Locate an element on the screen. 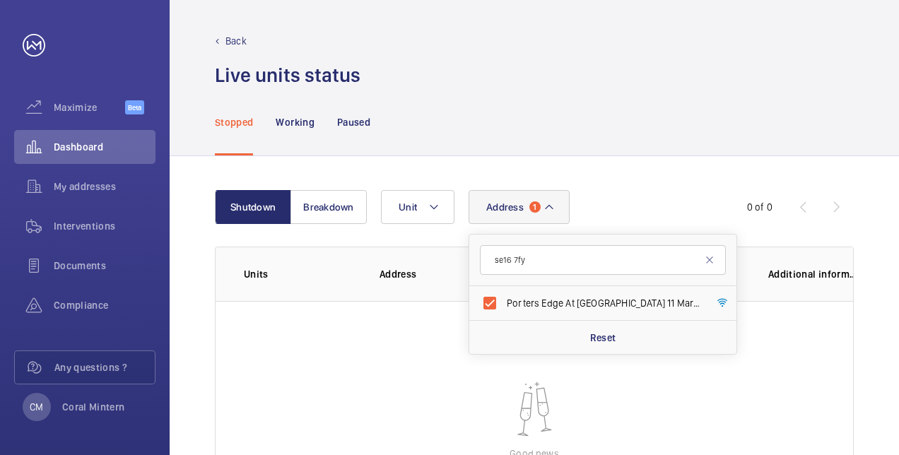  p: Working is located at coordinates (295, 122).